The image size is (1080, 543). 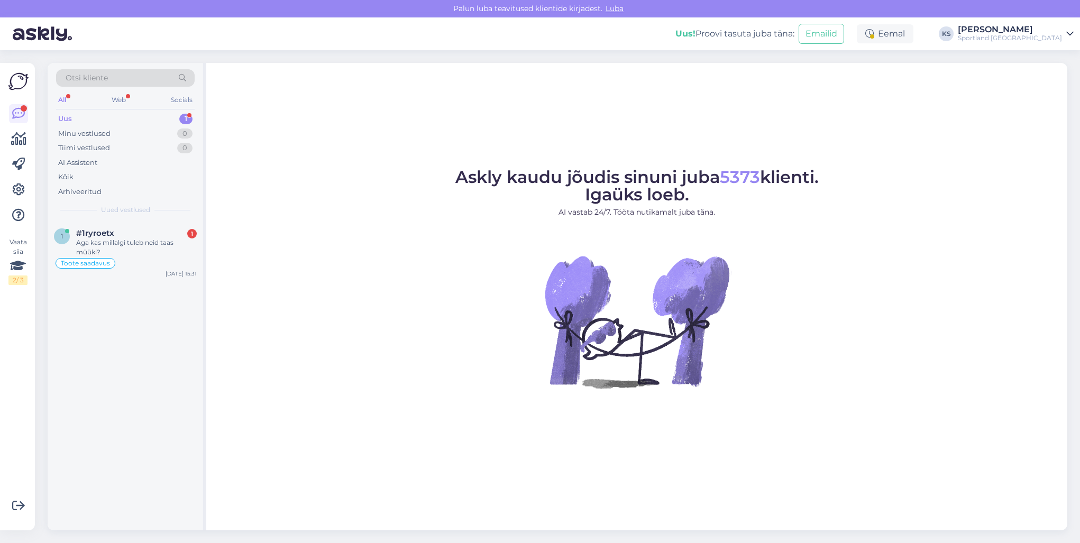 I want to click on div: 2 / 3, so click(x=18, y=280).